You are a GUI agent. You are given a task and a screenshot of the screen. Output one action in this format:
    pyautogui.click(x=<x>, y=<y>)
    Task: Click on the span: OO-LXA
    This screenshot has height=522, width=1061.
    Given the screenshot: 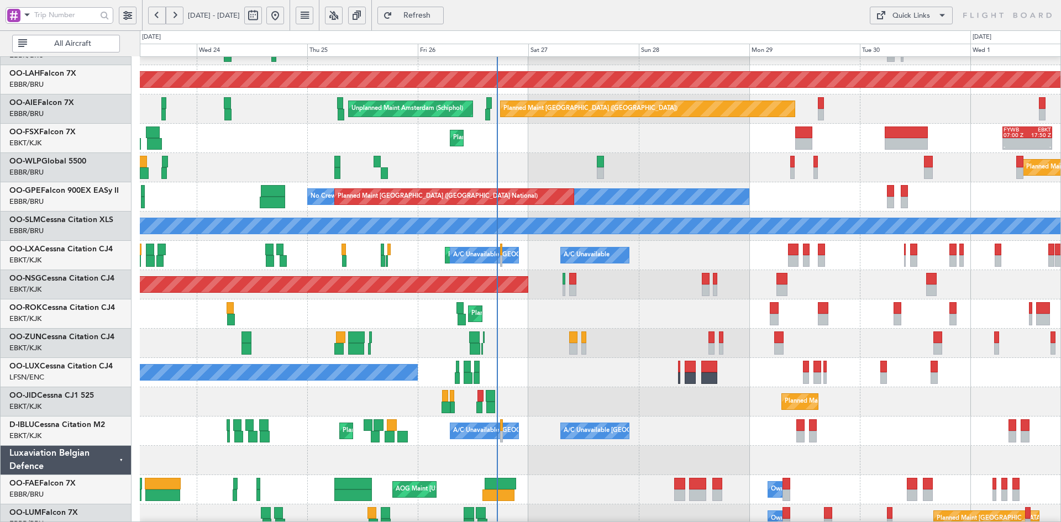 What is the action you would take?
    pyautogui.click(x=24, y=249)
    